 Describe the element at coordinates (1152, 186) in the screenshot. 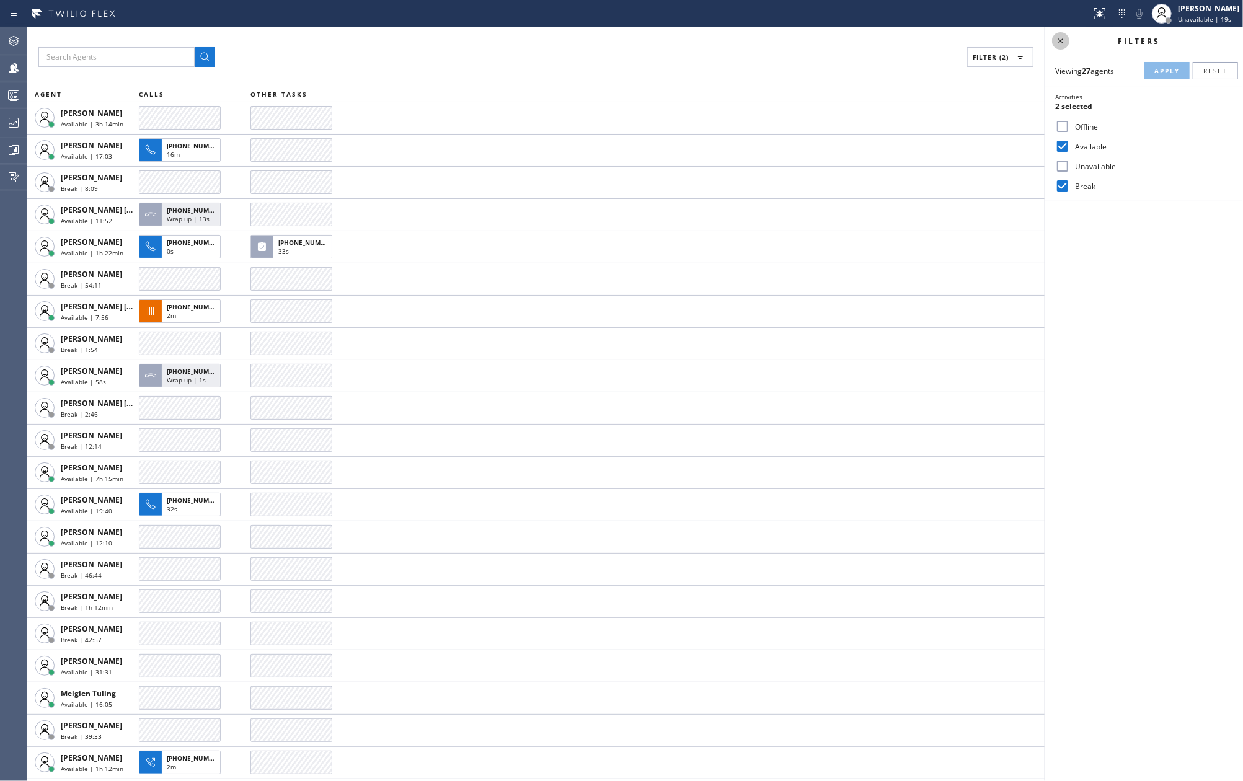

I see `label: Break` at that location.